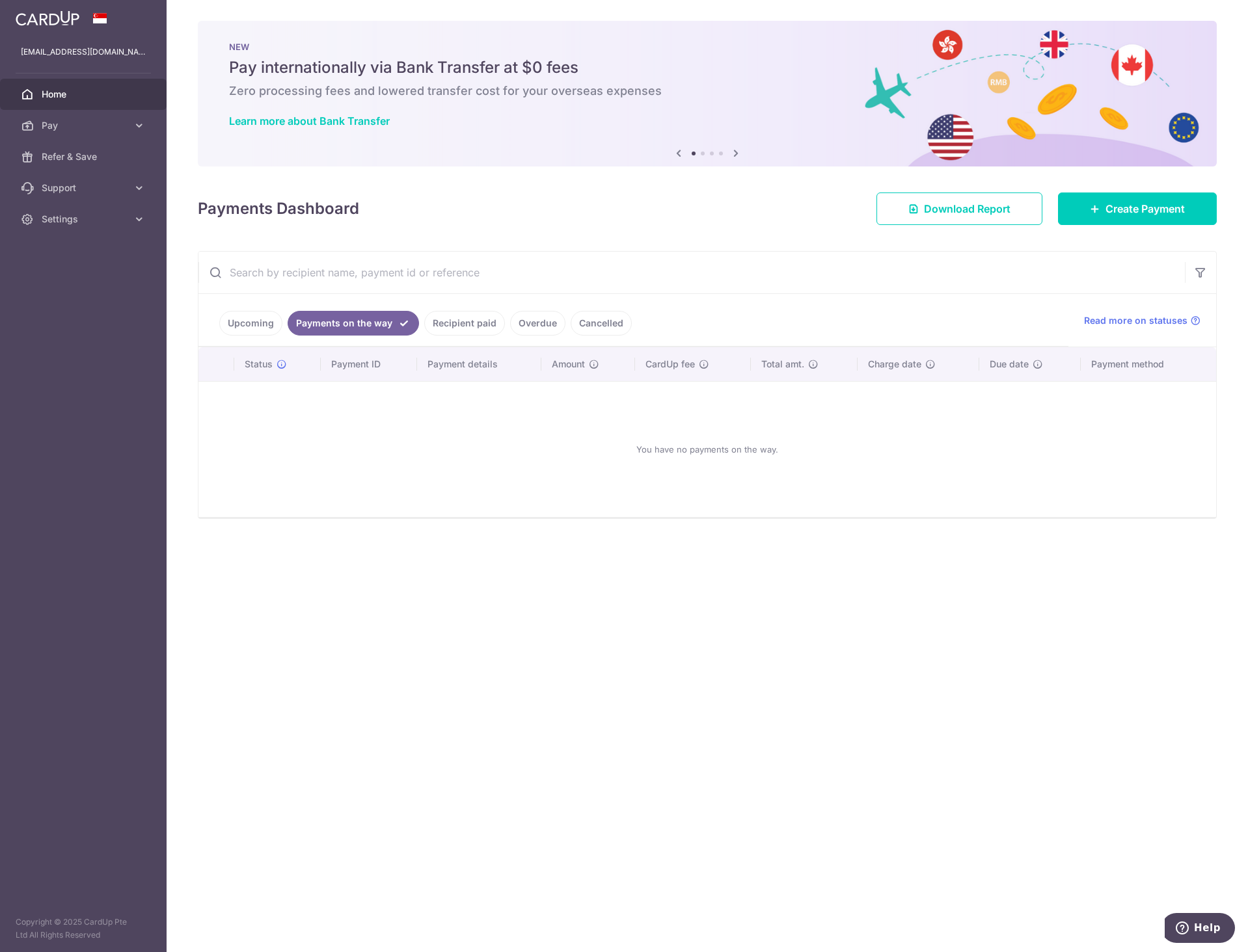 The width and height of the screenshot is (1248, 952). I want to click on span: Home, so click(84, 95).